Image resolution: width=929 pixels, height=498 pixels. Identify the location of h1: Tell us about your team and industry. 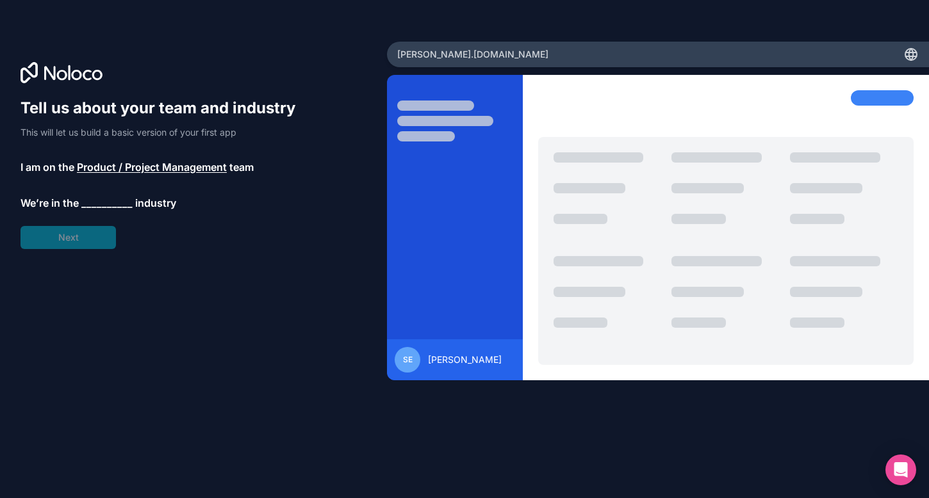
(164, 108).